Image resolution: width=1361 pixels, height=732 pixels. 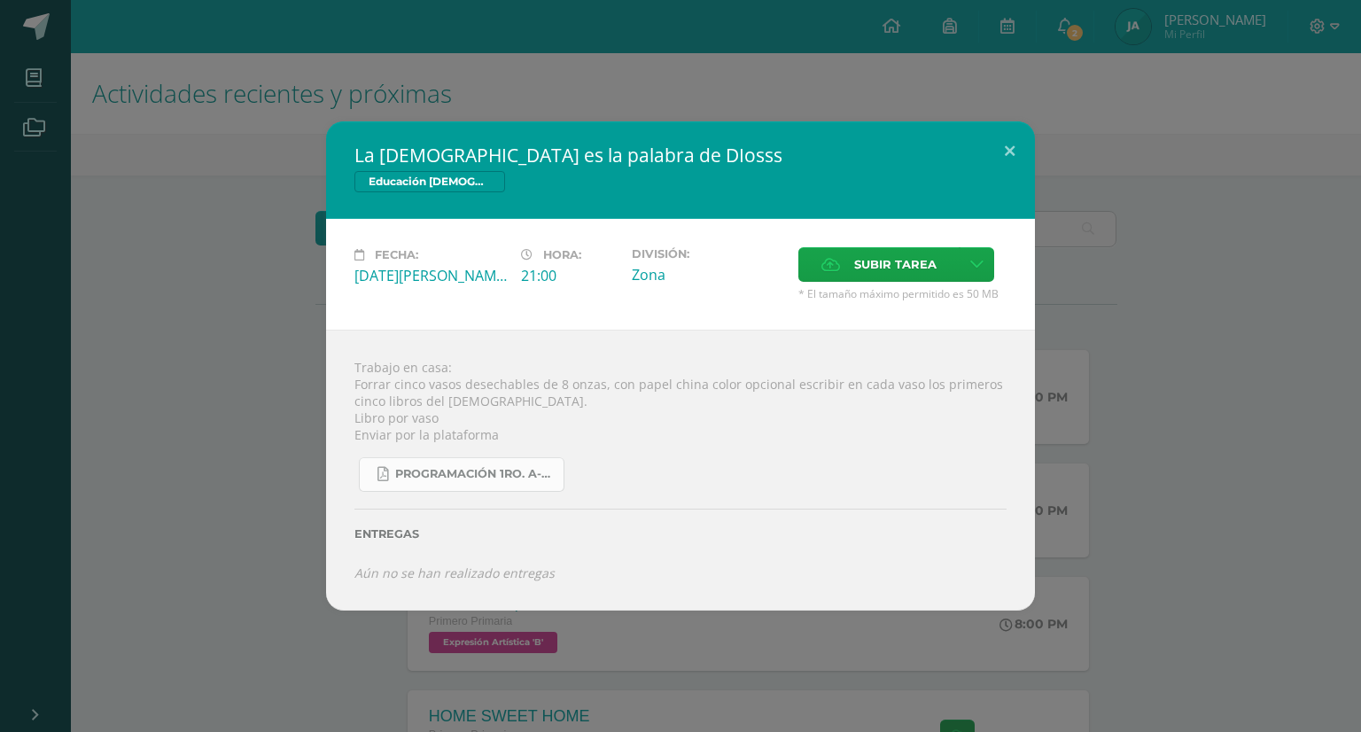 What do you see at coordinates (396, 254) in the screenshot?
I see `span: Fecha:` at bounding box center [396, 254].